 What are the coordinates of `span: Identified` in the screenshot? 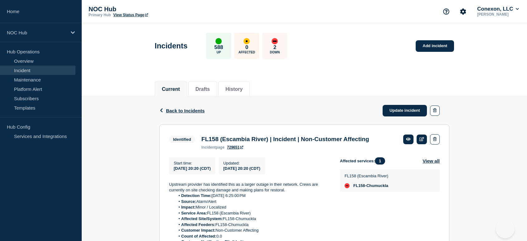 It's located at (182, 139).